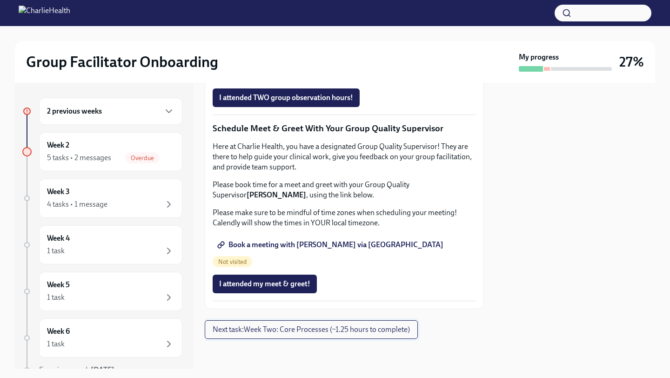  Describe the element at coordinates (539, 57) in the screenshot. I see `strong: My progress` at that location.